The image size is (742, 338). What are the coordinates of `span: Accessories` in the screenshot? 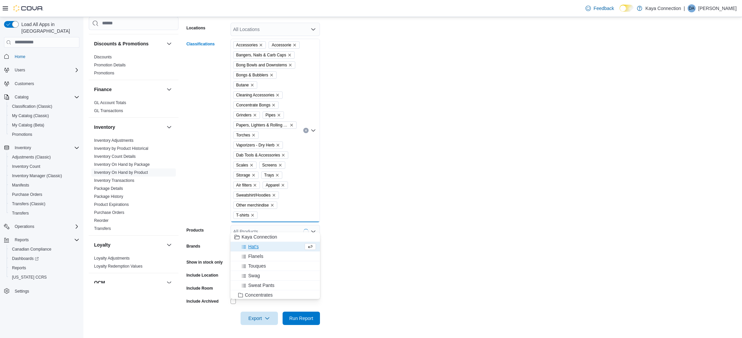 It's located at (247, 45).